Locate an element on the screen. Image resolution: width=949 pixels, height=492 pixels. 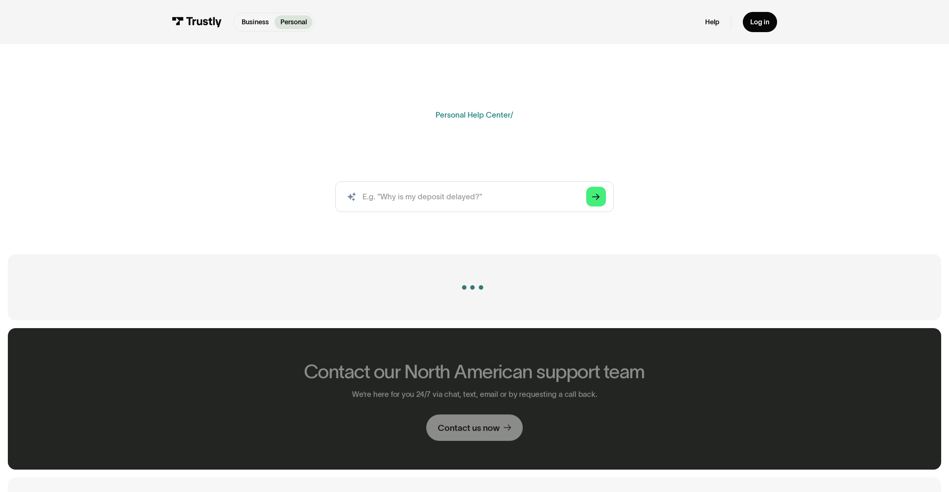
img: Trustly Logo is located at coordinates (197, 22).